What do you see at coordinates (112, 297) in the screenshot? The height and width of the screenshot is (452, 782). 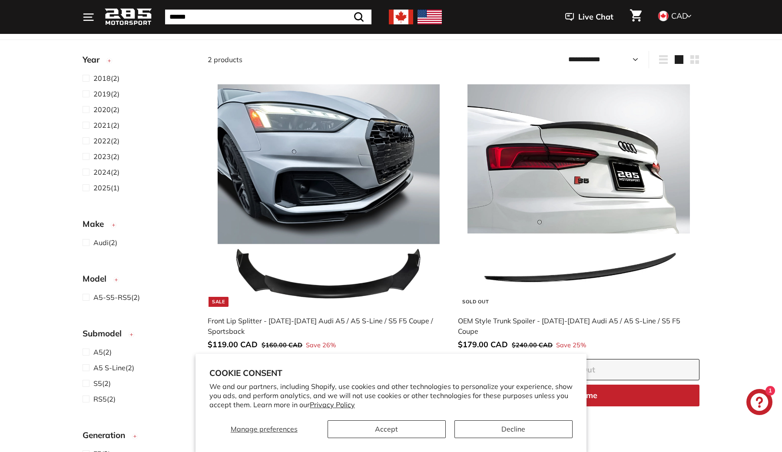 I see `span: A5-S5-RS5` at bounding box center [112, 297].